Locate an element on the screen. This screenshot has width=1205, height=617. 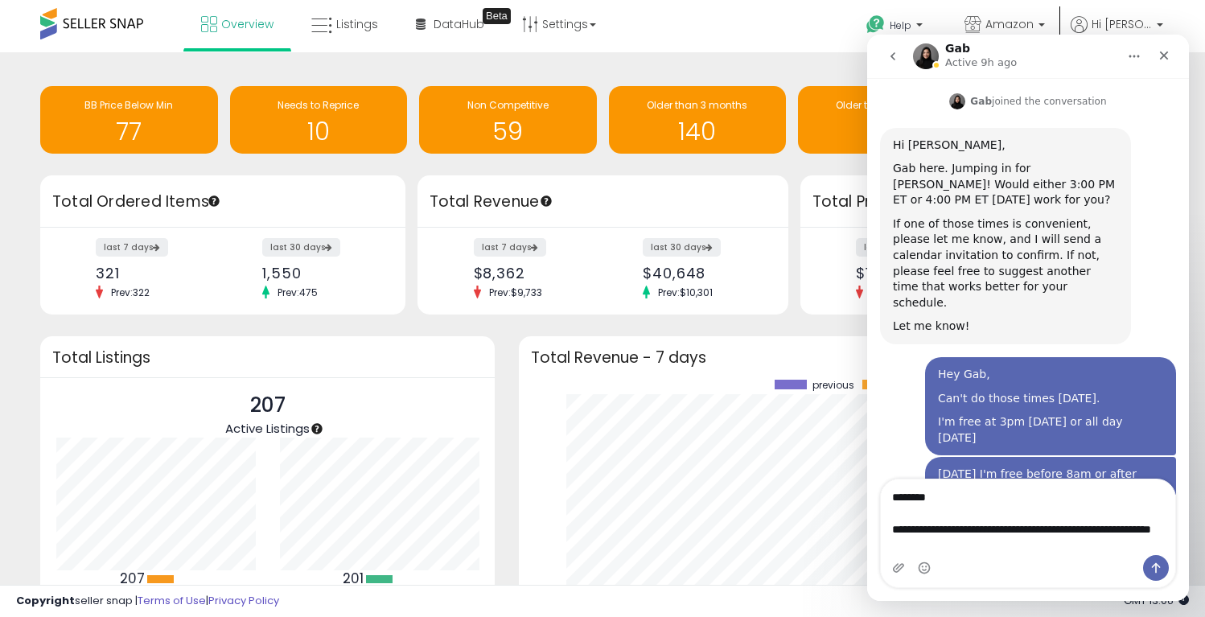
span: Prev: 475 is located at coordinates (298, 292).